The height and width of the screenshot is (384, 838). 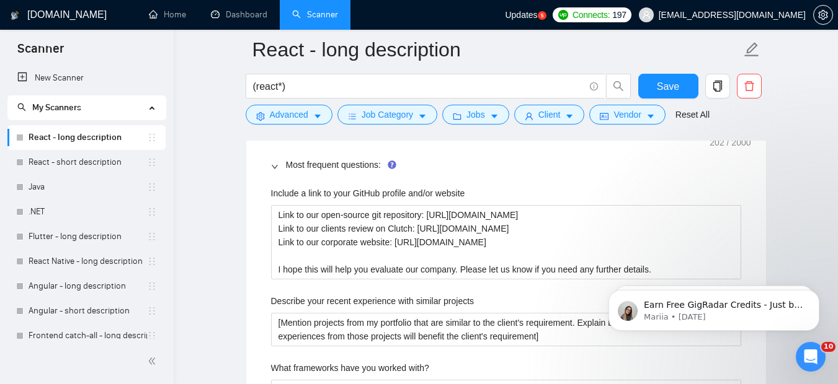 I want to click on span: copy, so click(x=717, y=86).